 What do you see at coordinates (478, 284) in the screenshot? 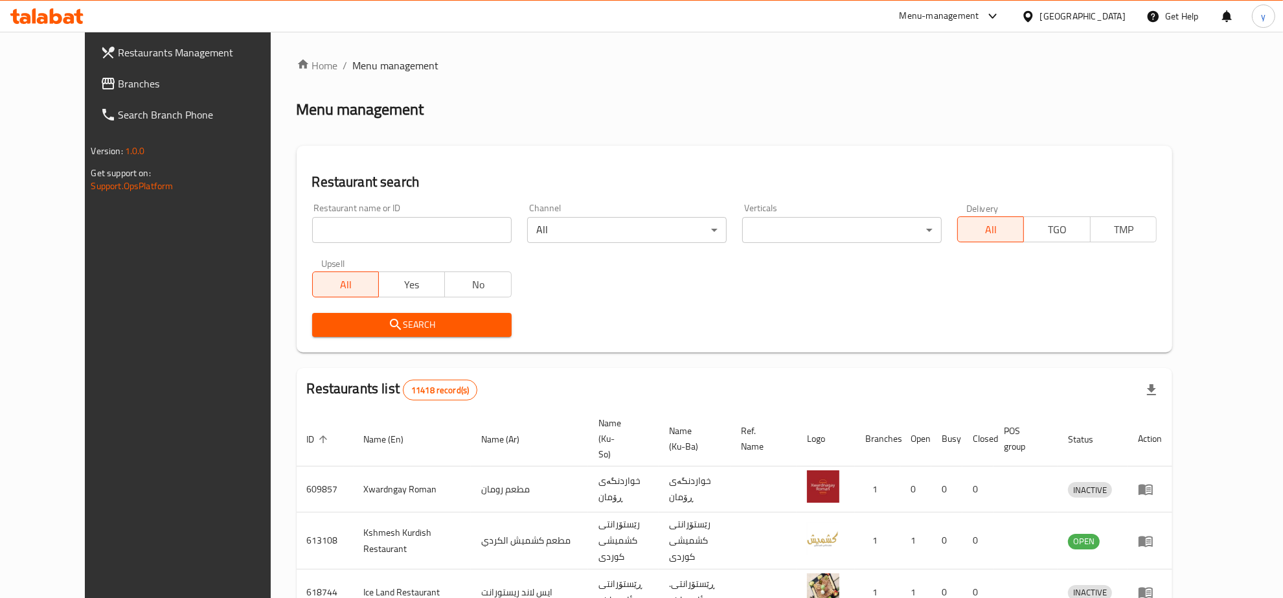
I see `span: No` at bounding box center [478, 284].